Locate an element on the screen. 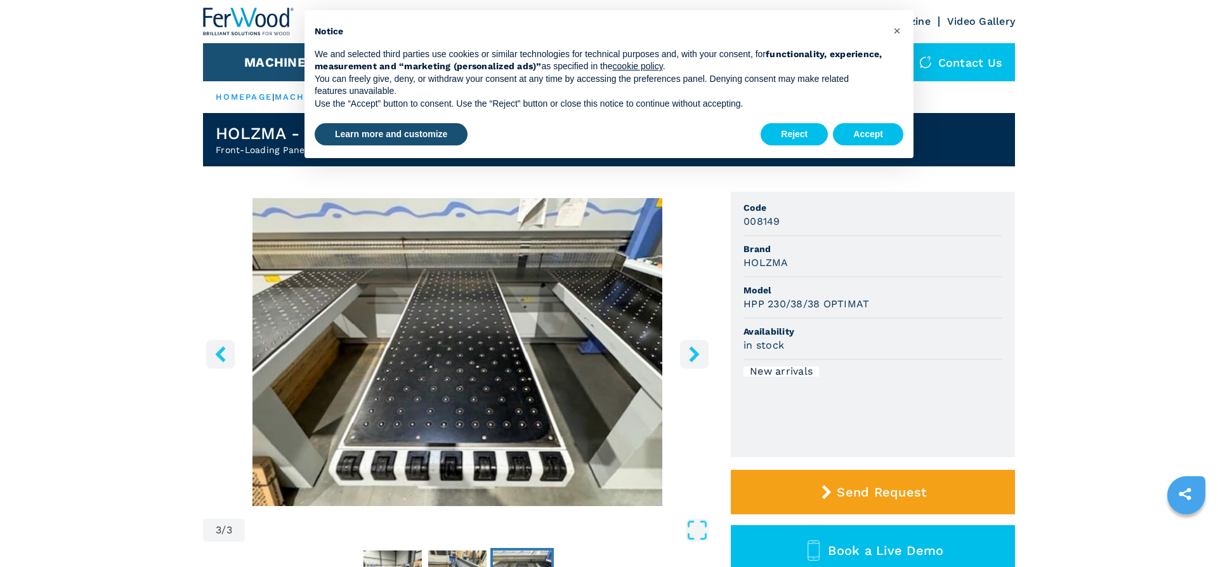 This screenshot has width=1218, height=567. span: Book a Live Demo is located at coordinates (886, 550).